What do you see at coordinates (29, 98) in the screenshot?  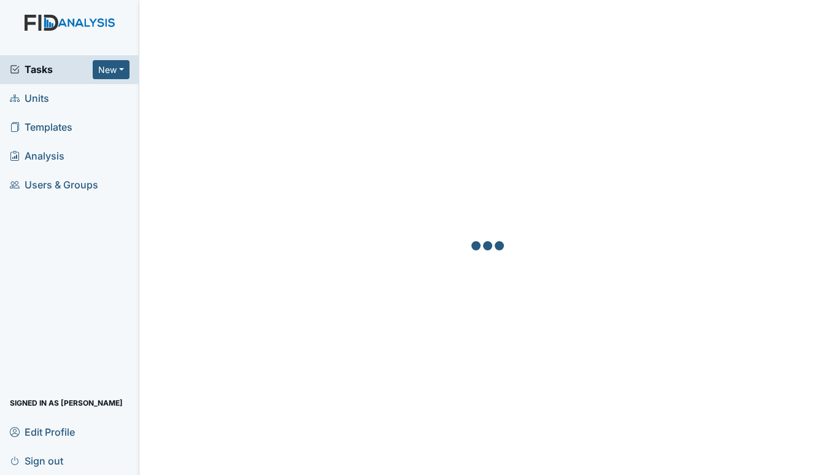 I see `span: Units` at bounding box center [29, 98].